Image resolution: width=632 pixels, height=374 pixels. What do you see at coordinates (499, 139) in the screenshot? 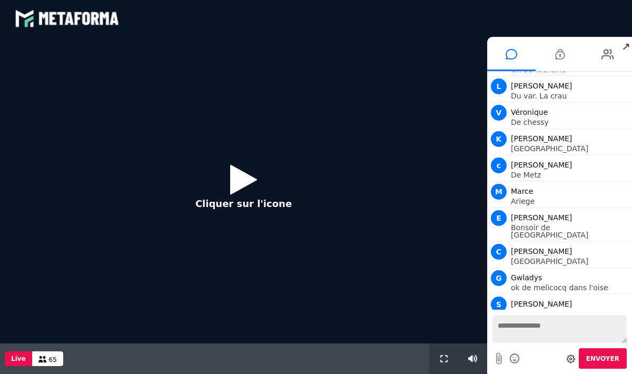
I see `span: K` at bounding box center [499, 139].